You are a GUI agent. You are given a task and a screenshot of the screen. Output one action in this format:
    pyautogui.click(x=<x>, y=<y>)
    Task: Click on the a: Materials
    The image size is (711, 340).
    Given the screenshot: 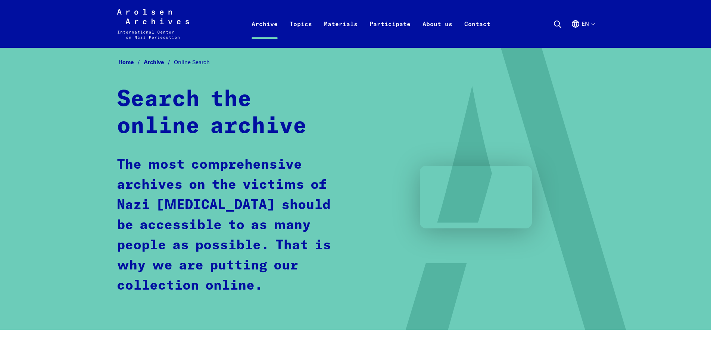 What is the action you would take?
    pyautogui.click(x=341, y=33)
    